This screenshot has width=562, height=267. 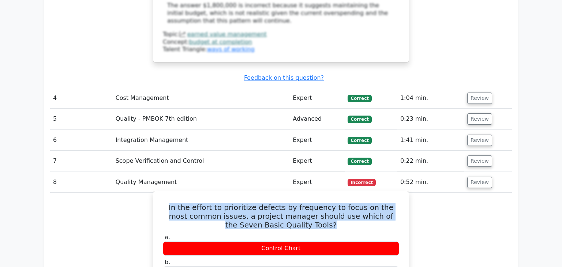 I want to click on div: Topic:, so click(x=281, y=34).